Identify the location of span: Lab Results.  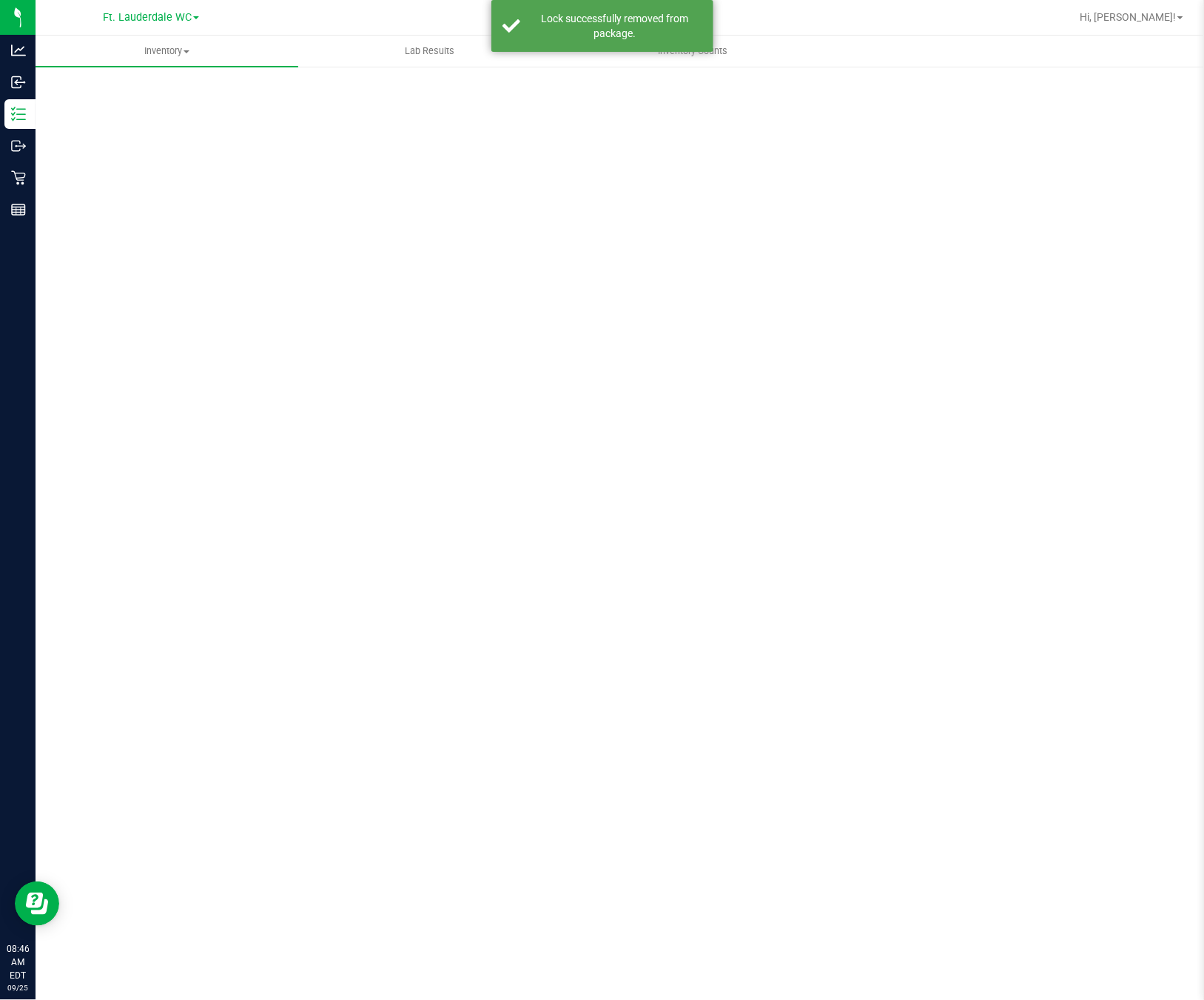
(430, 51).